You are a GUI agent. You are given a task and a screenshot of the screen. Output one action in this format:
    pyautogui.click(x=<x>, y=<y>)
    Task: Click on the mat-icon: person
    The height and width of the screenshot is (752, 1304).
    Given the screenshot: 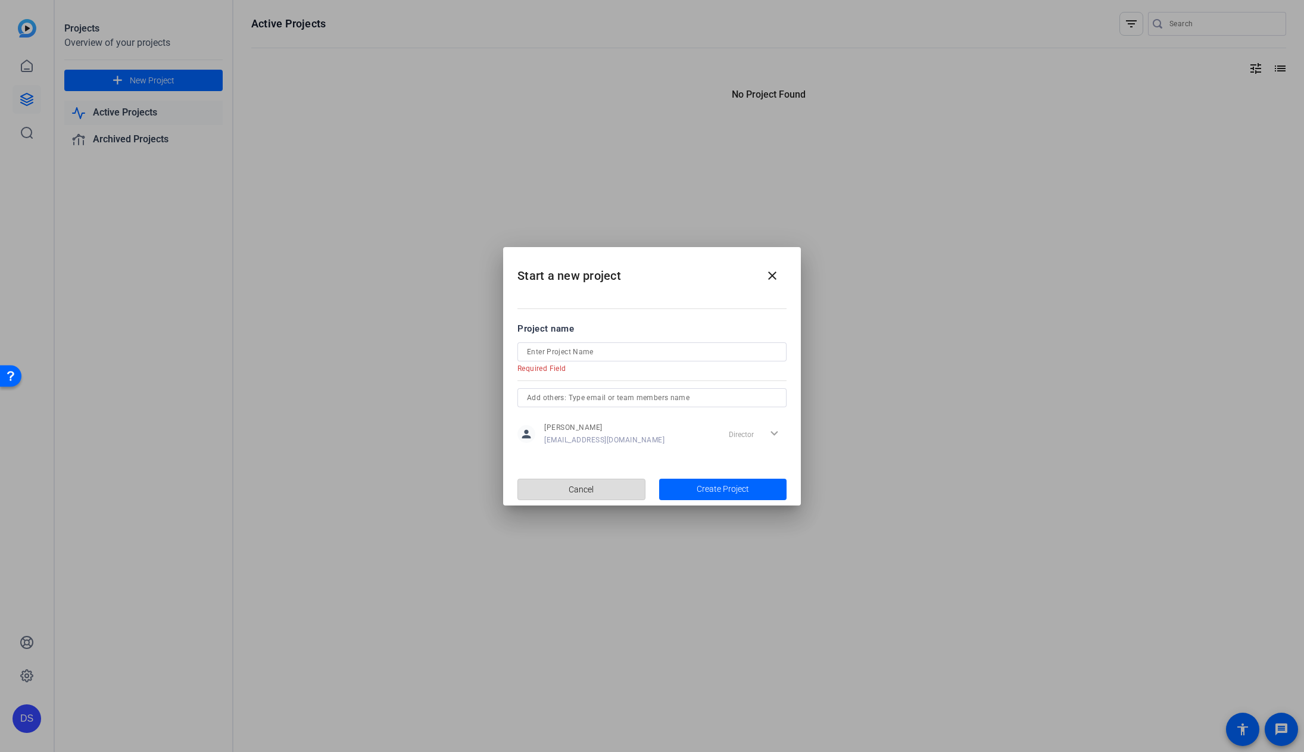 What is the action you would take?
    pyautogui.click(x=526, y=434)
    